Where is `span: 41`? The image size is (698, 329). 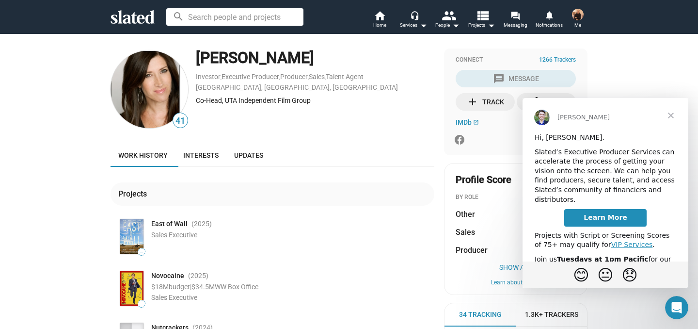
span: 41 is located at coordinates (180, 121).